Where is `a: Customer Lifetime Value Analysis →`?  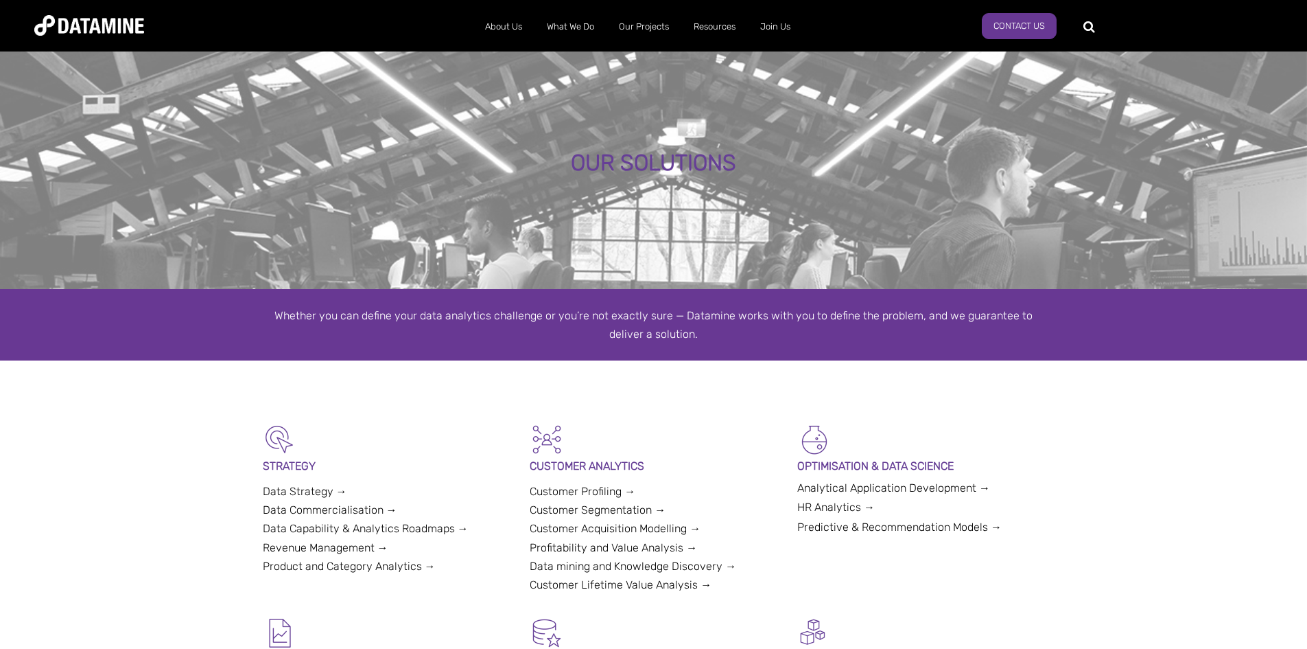
a: Customer Lifetime Value Analysis → is located at coordinates (620, 584).